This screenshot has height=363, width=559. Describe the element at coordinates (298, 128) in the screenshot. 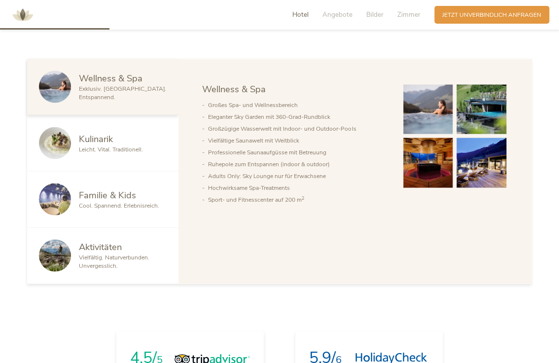

I see `li: Großzügige Wasserwelt mit Indoor- und Outdoor-Pools` at that location.